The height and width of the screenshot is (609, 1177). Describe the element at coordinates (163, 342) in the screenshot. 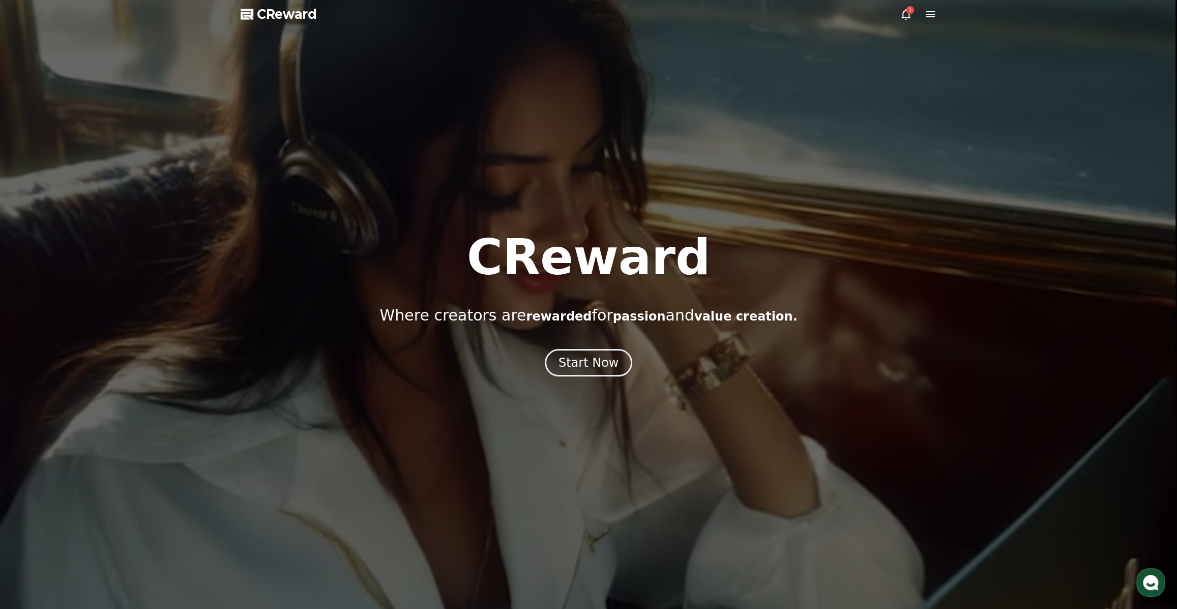

I see `span: Settings` at that location.